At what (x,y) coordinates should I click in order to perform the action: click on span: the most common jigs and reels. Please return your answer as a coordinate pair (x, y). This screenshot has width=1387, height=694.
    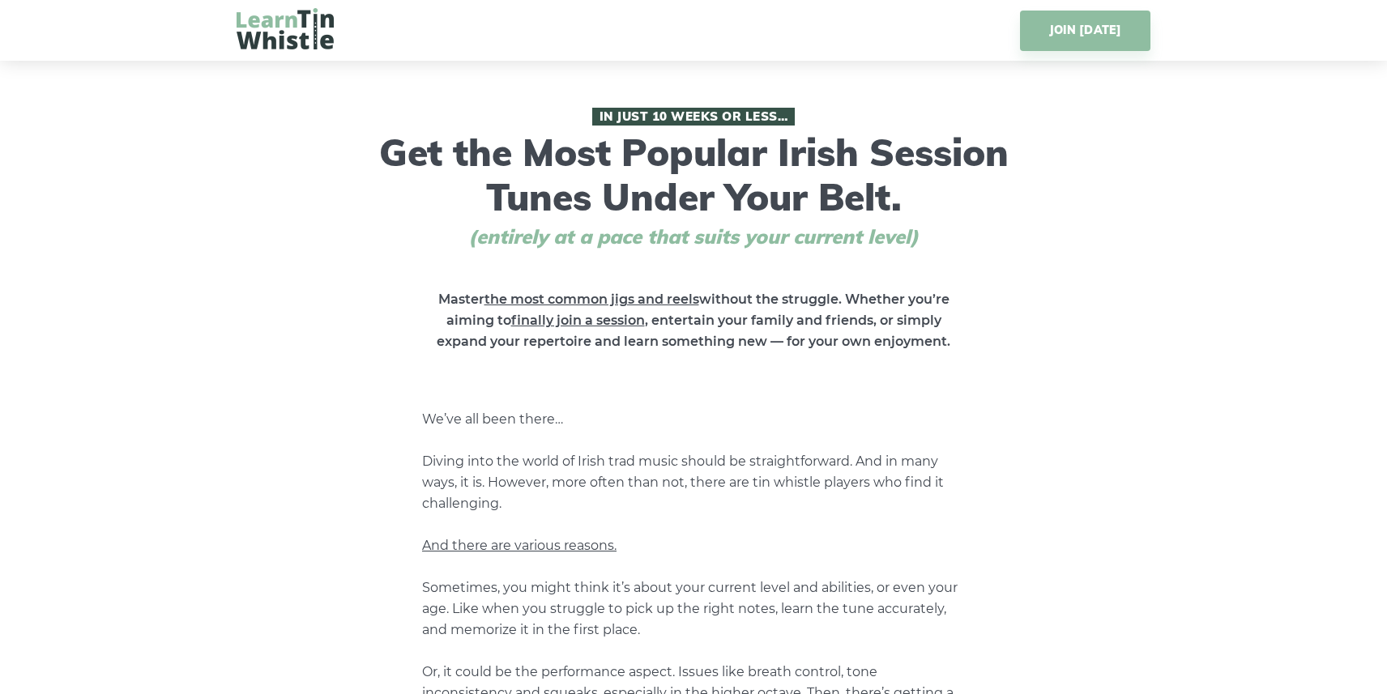
    Looking at the image, I should click on (591, 299).